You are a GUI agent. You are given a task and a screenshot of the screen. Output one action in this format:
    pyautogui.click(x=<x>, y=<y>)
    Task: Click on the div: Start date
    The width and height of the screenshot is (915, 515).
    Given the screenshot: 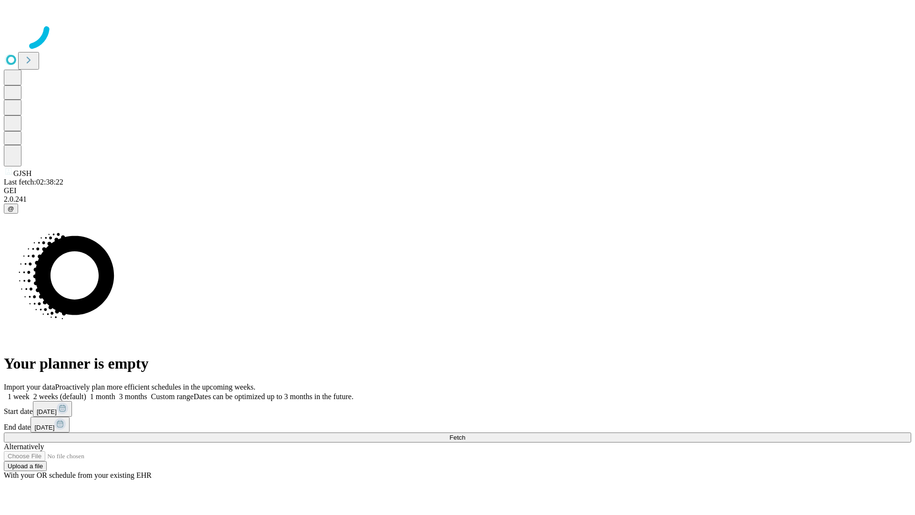 What is the action you would take?
    pyautogui.click(x=458, y=409)
    